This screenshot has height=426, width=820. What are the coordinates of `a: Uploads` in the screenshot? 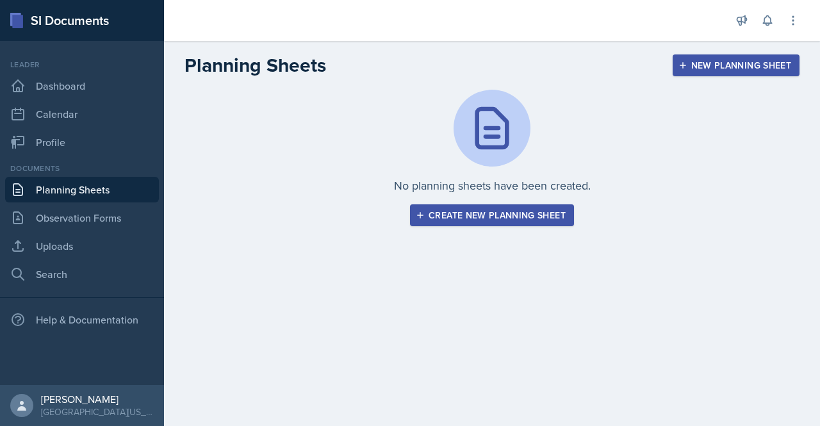 It's located at (82, 246).